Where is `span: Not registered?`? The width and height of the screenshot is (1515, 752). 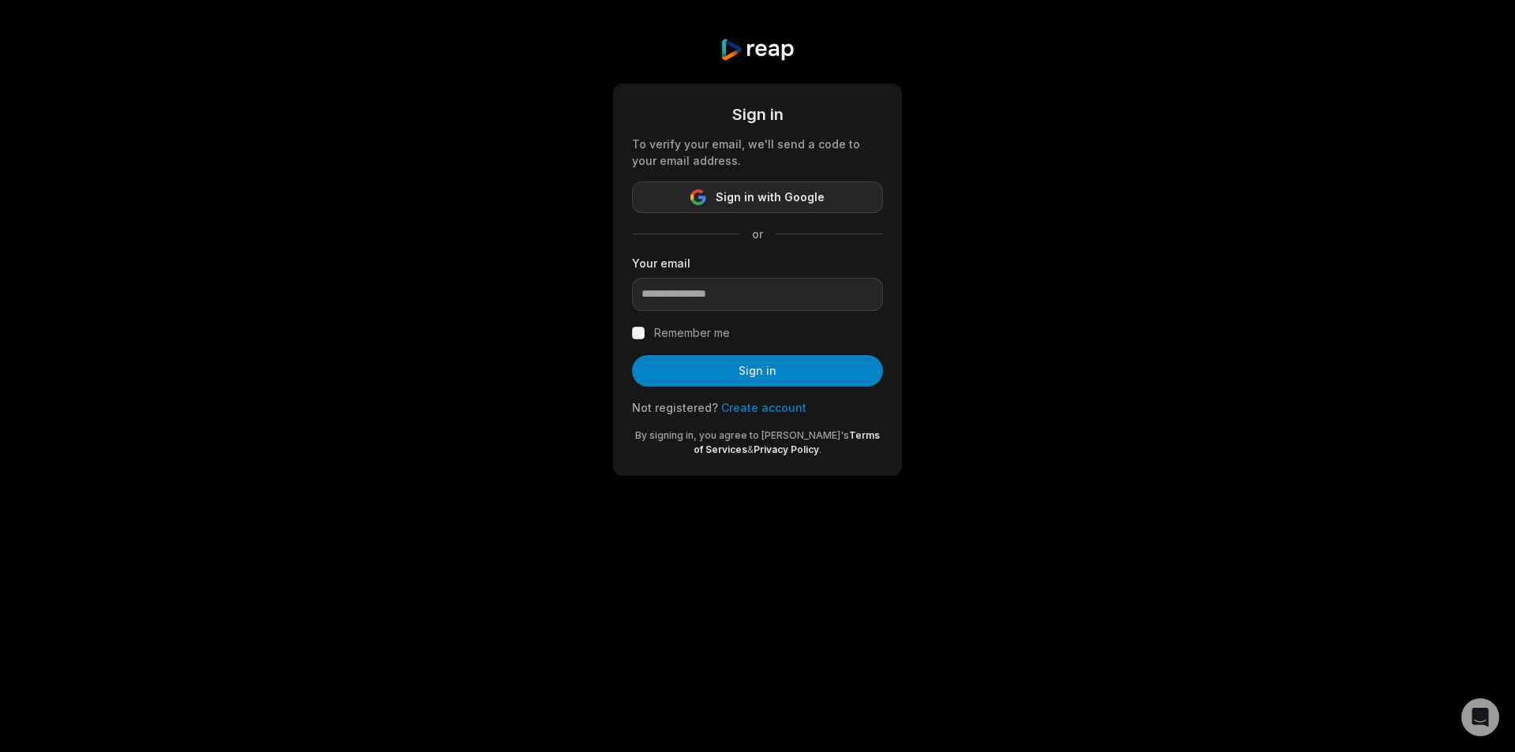
span: Not registered? is located at coordinates (675, 407).